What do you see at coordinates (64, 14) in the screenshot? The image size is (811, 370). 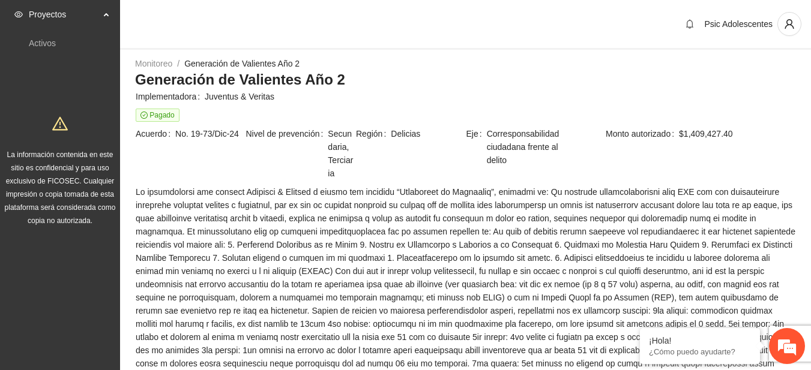 I see `span: Proyectos` at bounding box center [64, 14].